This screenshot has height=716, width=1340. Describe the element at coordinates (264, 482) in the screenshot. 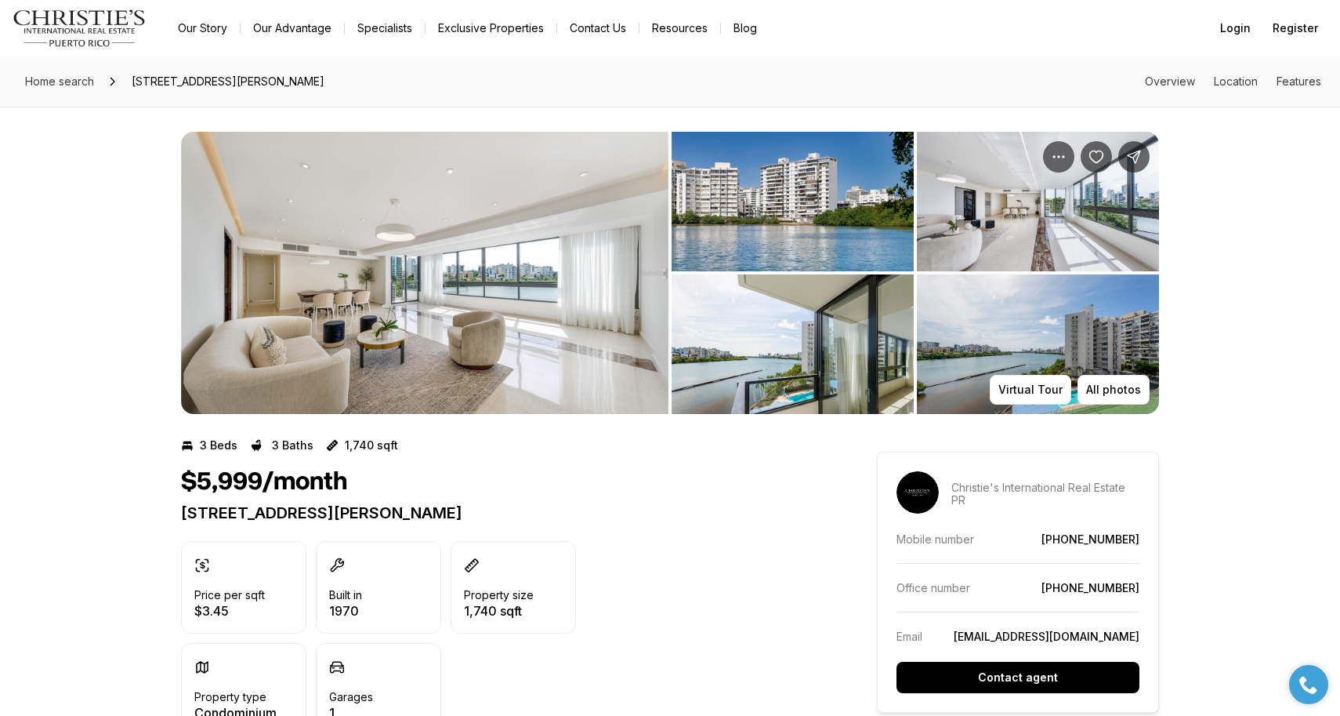

I see `h1: $5,999/month` at that location.